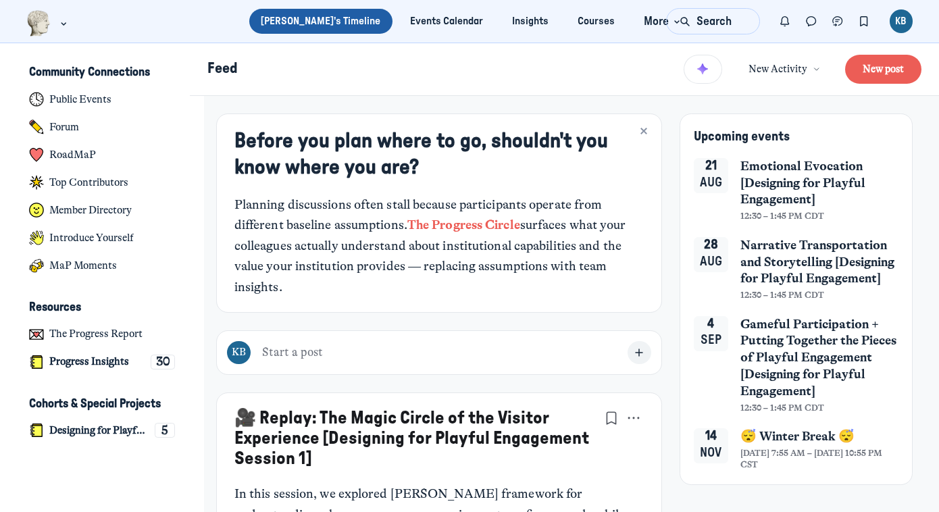 The width and height of the screenshot is (939, 512). What do you see at coordinates (564, 70) in the screenshot?
I see `header: Page Header` at bounding box center [564, 70].